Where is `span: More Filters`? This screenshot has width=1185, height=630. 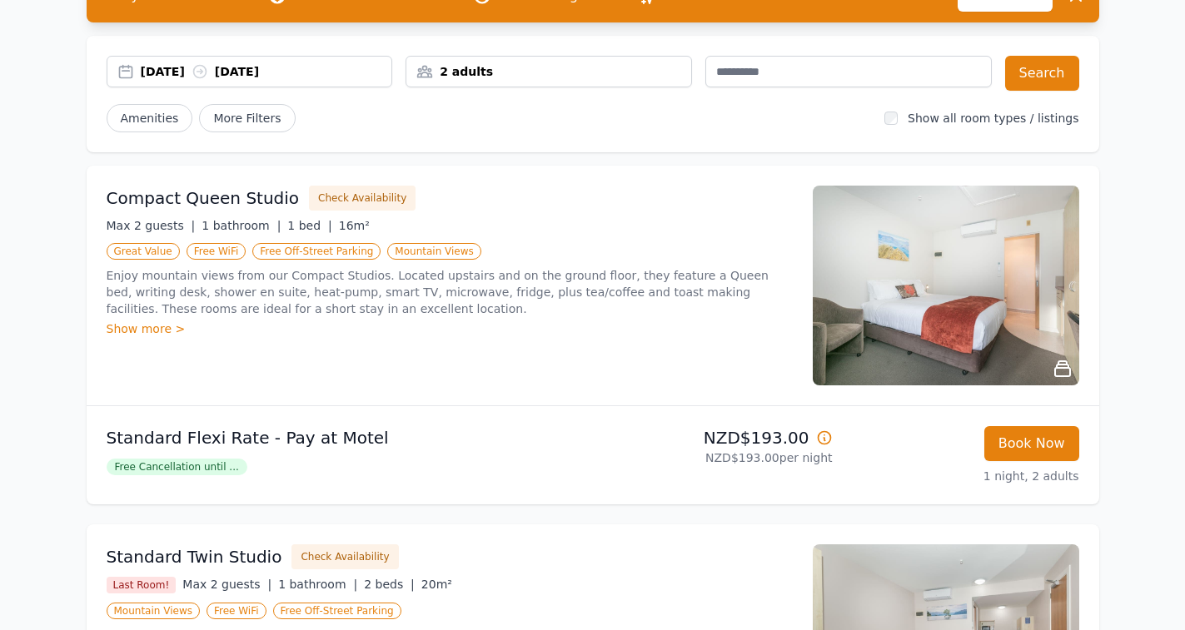
span: More Filters is located at coordinates (246, 118).